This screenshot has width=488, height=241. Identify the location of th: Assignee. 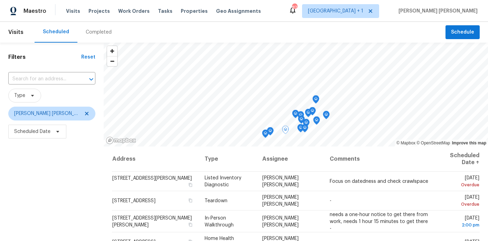
(290, 159).